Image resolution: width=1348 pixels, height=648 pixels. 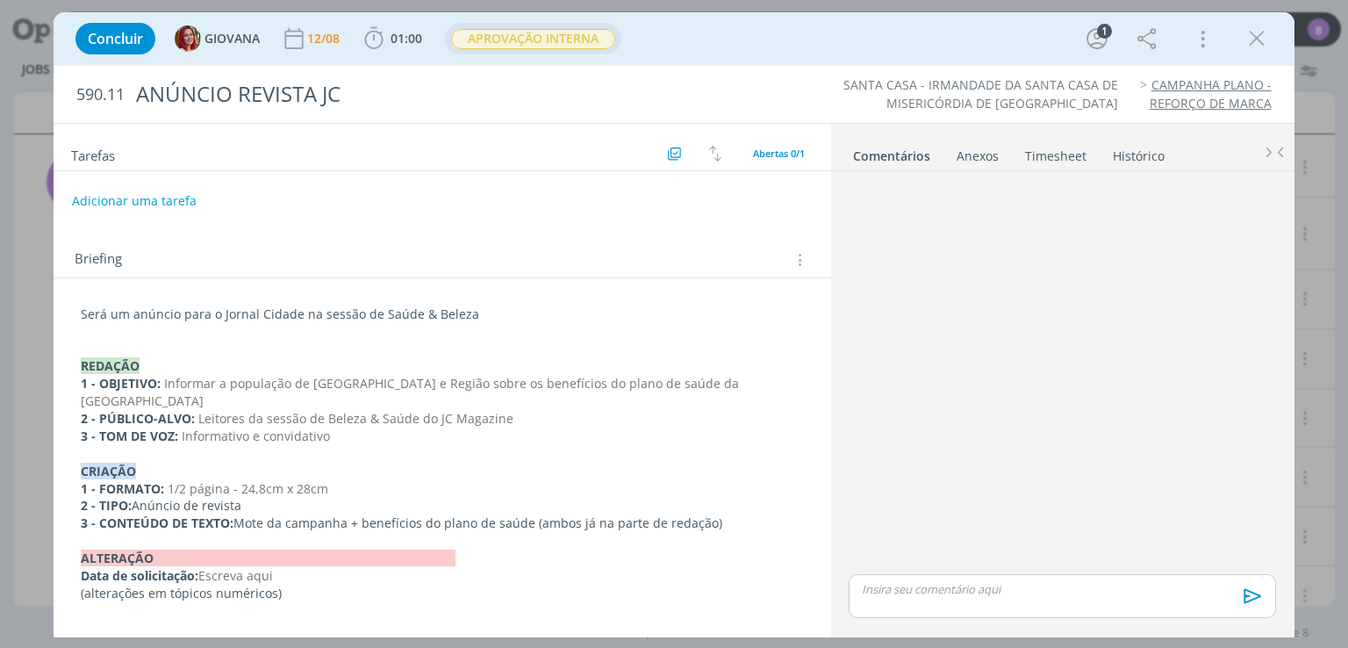 I want to click on div: ANÚNCIO REVISTA JC, so click(x=447, y=94).